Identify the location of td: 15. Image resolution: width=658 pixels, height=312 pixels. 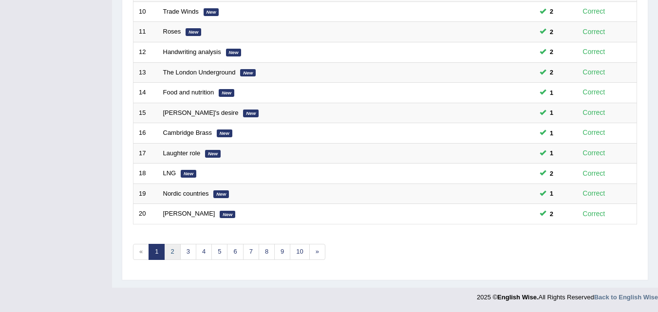
(146, 113).